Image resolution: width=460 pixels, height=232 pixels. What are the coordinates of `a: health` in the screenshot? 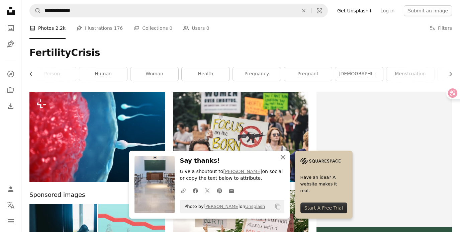 It's located at (205, 74).